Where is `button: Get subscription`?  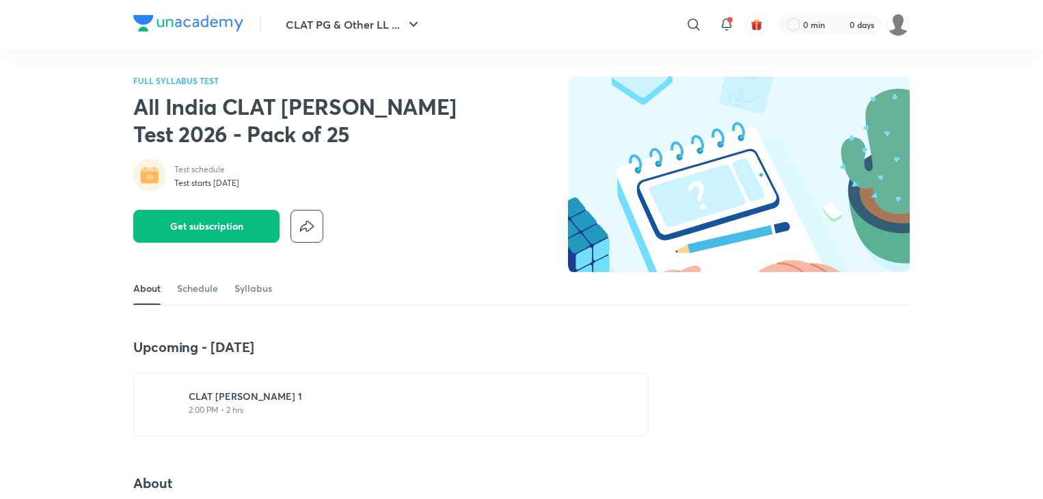 button: Get subscription is located at coordinates (206, 226).